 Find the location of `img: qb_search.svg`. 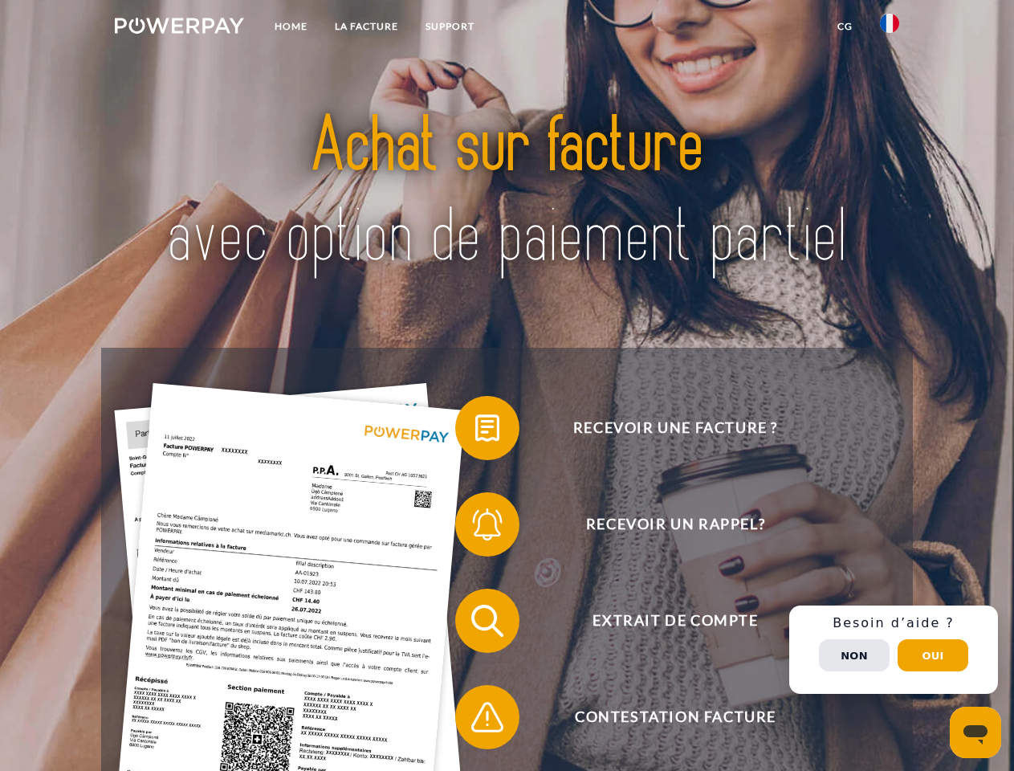

img: qb_search.svg is located at coordinates (487, 621).